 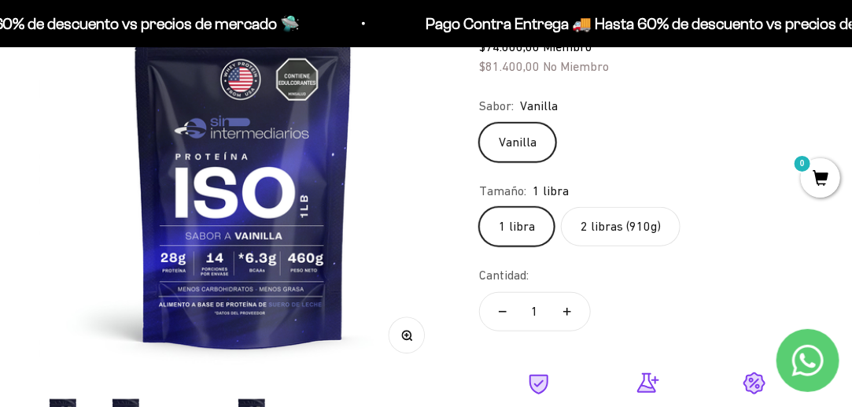 I want to click on span: $81.400,00, so click(x=509, y=66).